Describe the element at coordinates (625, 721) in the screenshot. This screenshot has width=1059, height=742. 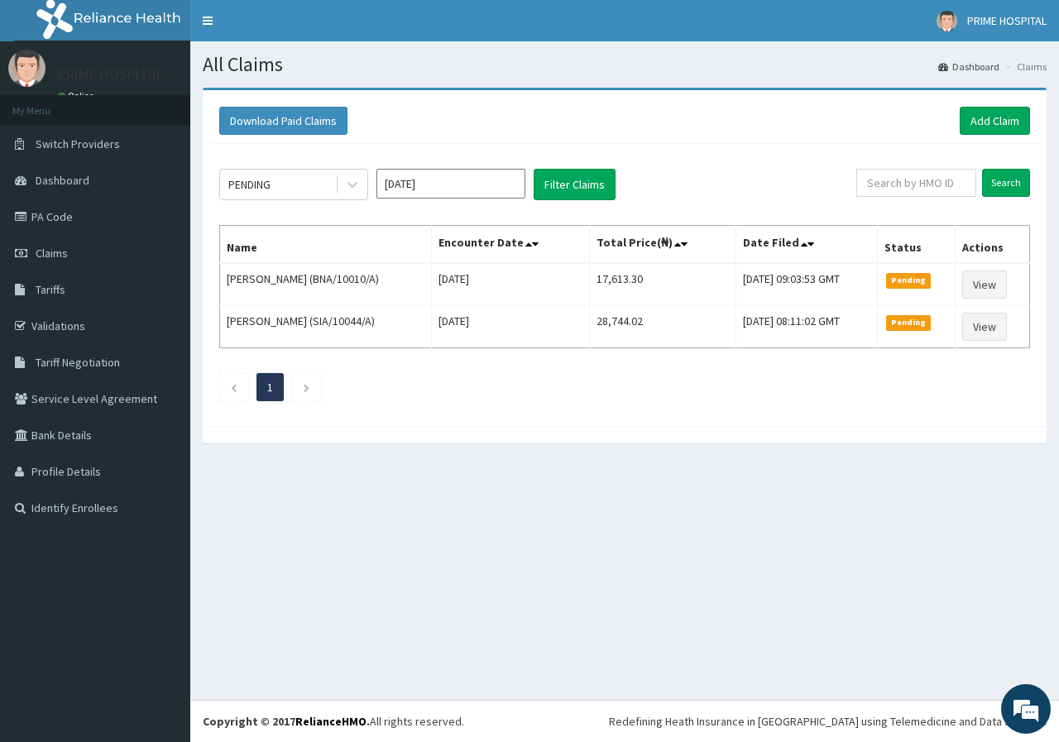
I see `footer: All rights reserved.` at that location.